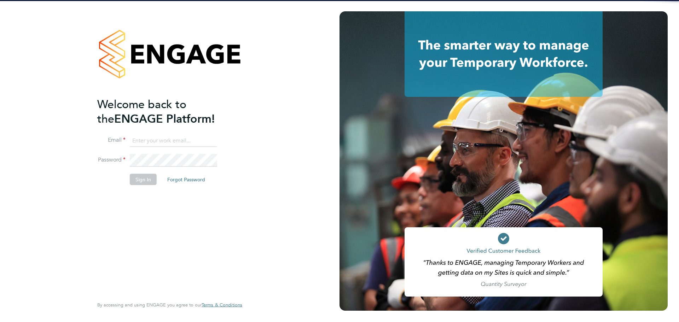 The image size is (679, 322). I want to click on label: Email, so click(111, 140).